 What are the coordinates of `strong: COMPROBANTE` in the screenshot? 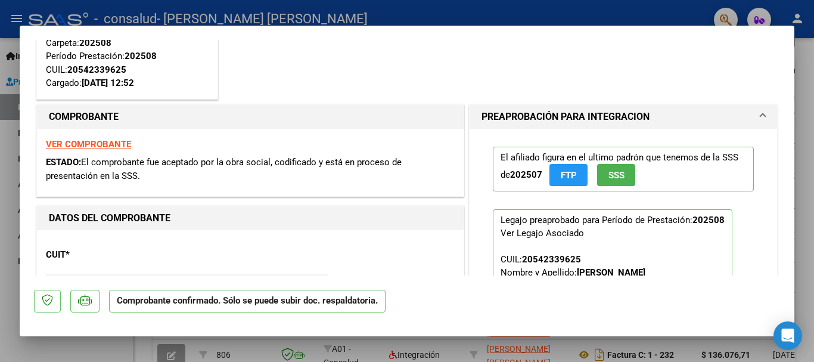 It's located at (83, 116).